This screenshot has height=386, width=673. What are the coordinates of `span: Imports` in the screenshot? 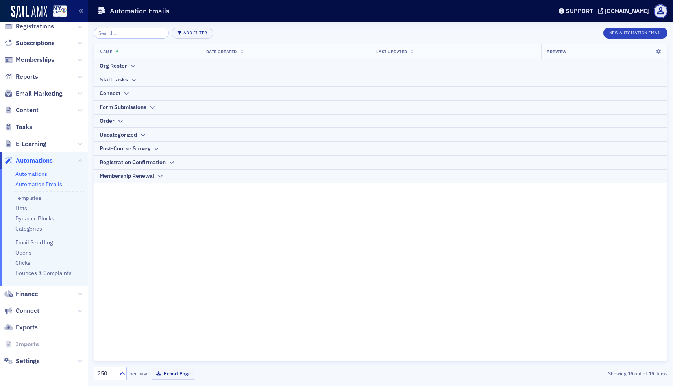 It's located at (27, 344).